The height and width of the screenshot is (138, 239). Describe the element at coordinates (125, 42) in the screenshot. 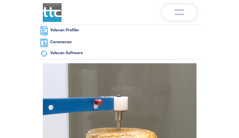

I see `h6: Ceramscan` at that location.